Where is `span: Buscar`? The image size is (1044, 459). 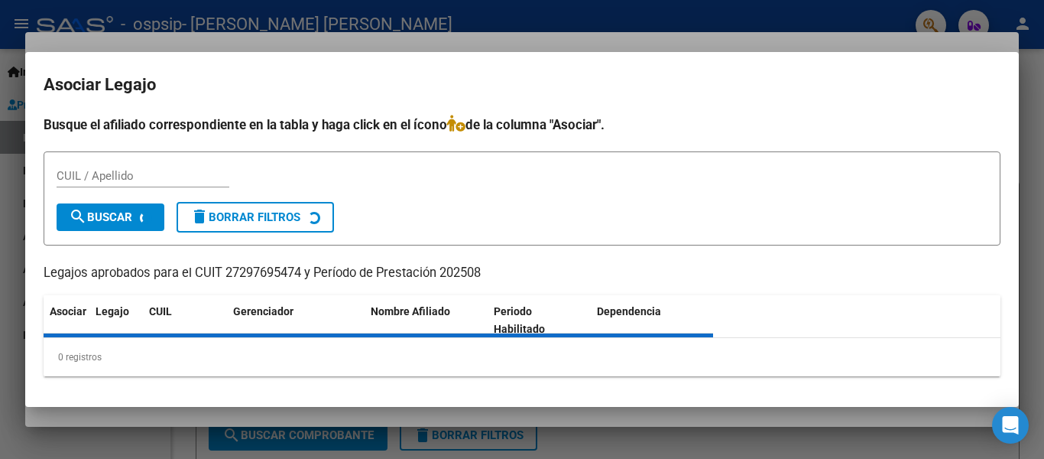 span: Buscar is located at coordinates (100, 217).